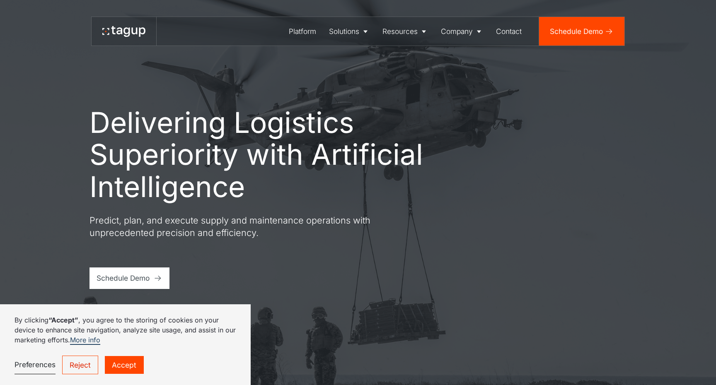 This screenshot has height=385, width=716. What do you see at coordinates (509, 31) in the screenshot?
I see `div: Contact` at bounding box center [509, 31].